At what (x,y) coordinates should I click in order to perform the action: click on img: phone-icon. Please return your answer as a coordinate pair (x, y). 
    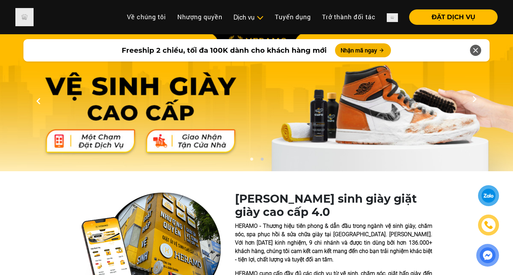
    Looking at the image, I should click on (489, 225).